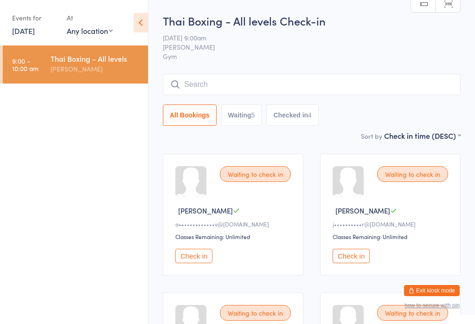 The width and height of the screenshot is (475, 324). What do you see at coordinates (90, 31) in the screenshot?
I see `div: Any location` at bounding box center [90, 31].